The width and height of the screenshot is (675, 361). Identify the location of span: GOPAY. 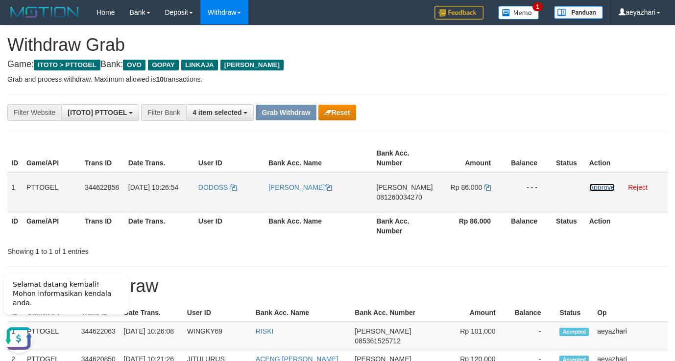
(163, 65).